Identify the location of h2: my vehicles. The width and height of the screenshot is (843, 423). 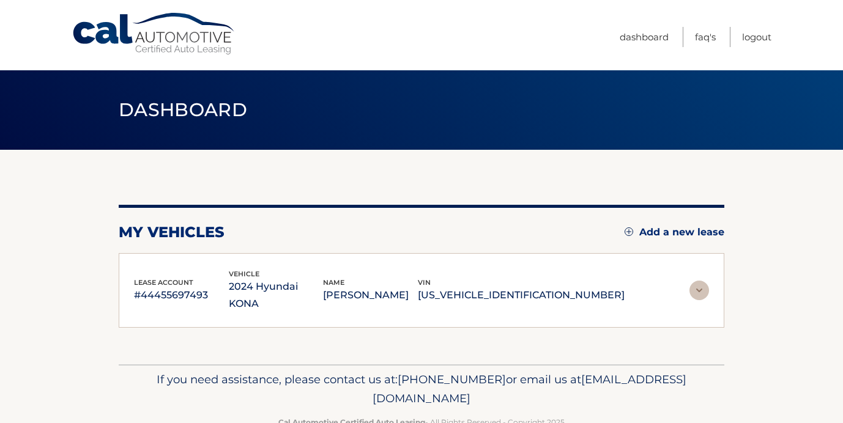
(171, 232).